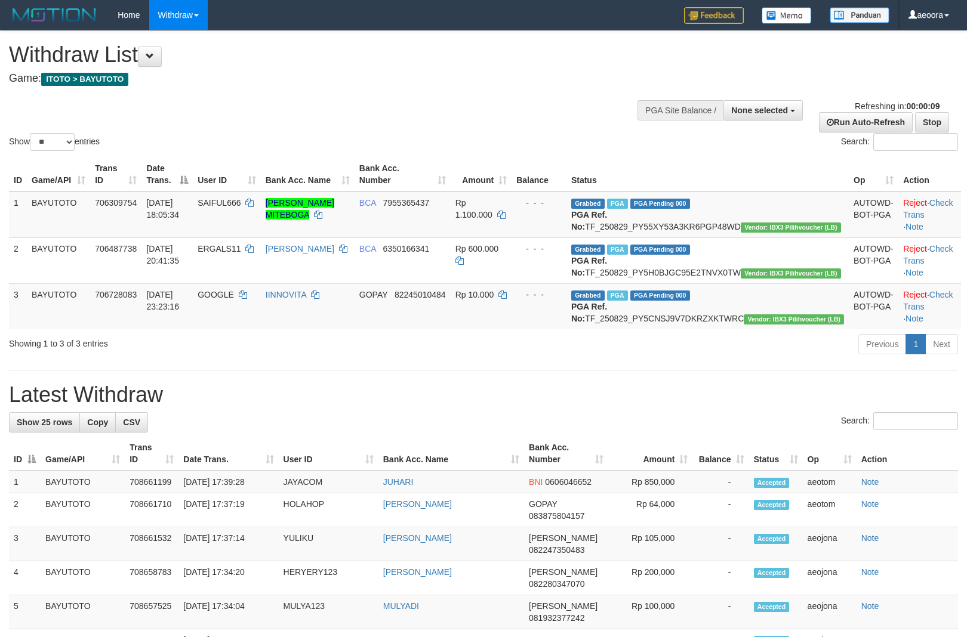  I want to click on a: Next, so click(941, 344).